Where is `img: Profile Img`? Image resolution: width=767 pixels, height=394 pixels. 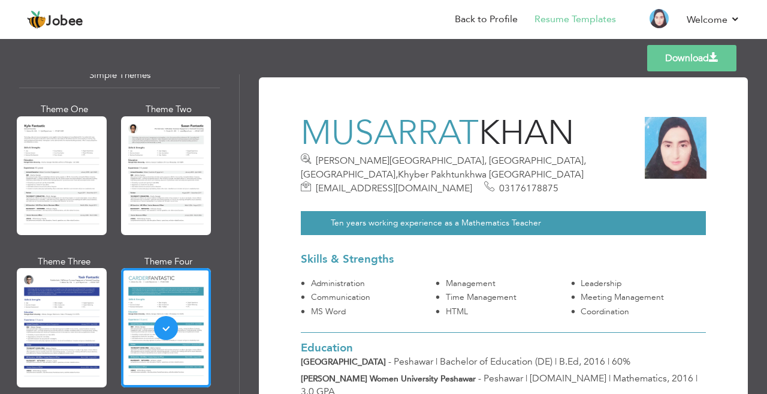 img: Profile Img is located at coordinates (659, 19).